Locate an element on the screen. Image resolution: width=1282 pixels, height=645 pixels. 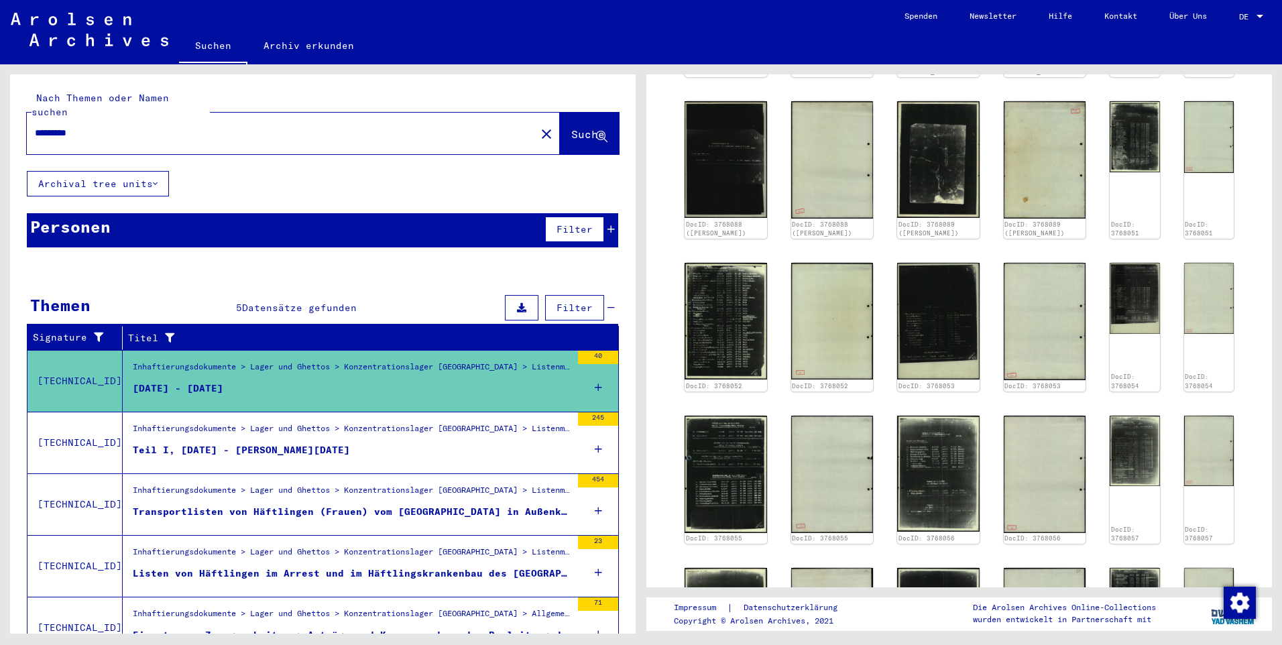
img: yv_logo.png is located at coordinates (1233, 613).